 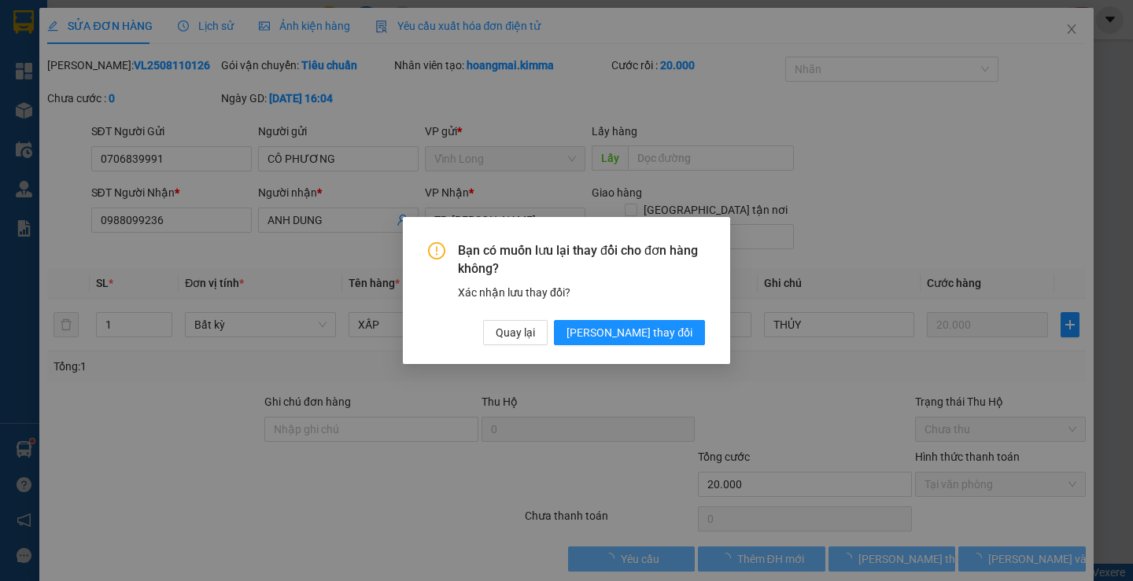 What do you see at coordinates (52, 32) in the screenshot?
I see `div: Vĩnh Long` at bounding box center [52, 32].